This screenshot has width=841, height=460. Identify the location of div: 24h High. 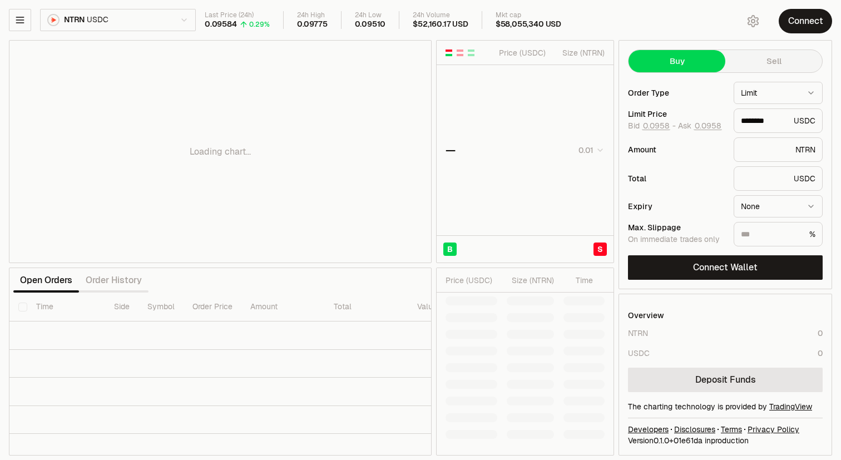
(312, 15).